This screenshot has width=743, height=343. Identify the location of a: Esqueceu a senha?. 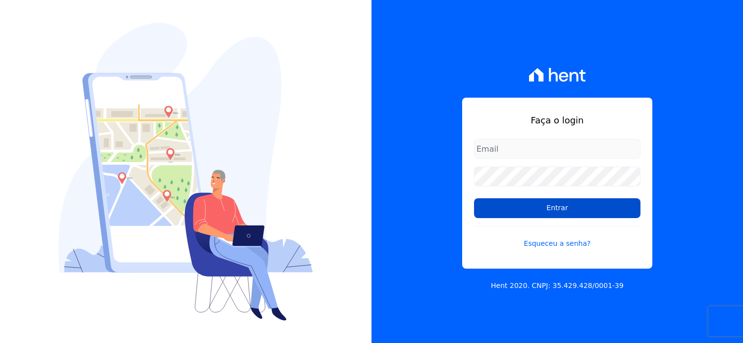
(557, 237).